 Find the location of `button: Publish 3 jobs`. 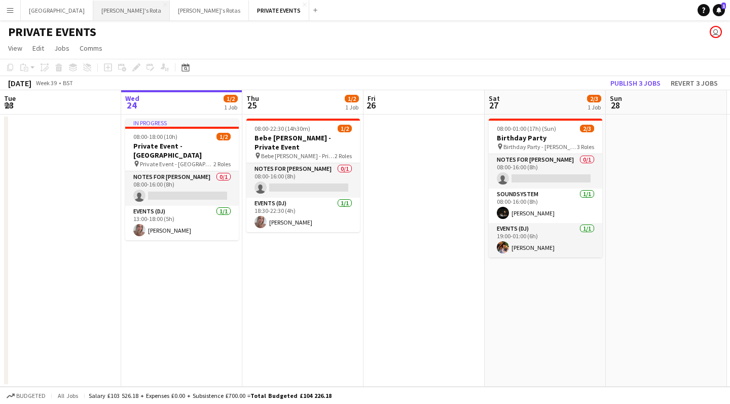

button: Publish 3 jobs is located at coordinates (635, 83).